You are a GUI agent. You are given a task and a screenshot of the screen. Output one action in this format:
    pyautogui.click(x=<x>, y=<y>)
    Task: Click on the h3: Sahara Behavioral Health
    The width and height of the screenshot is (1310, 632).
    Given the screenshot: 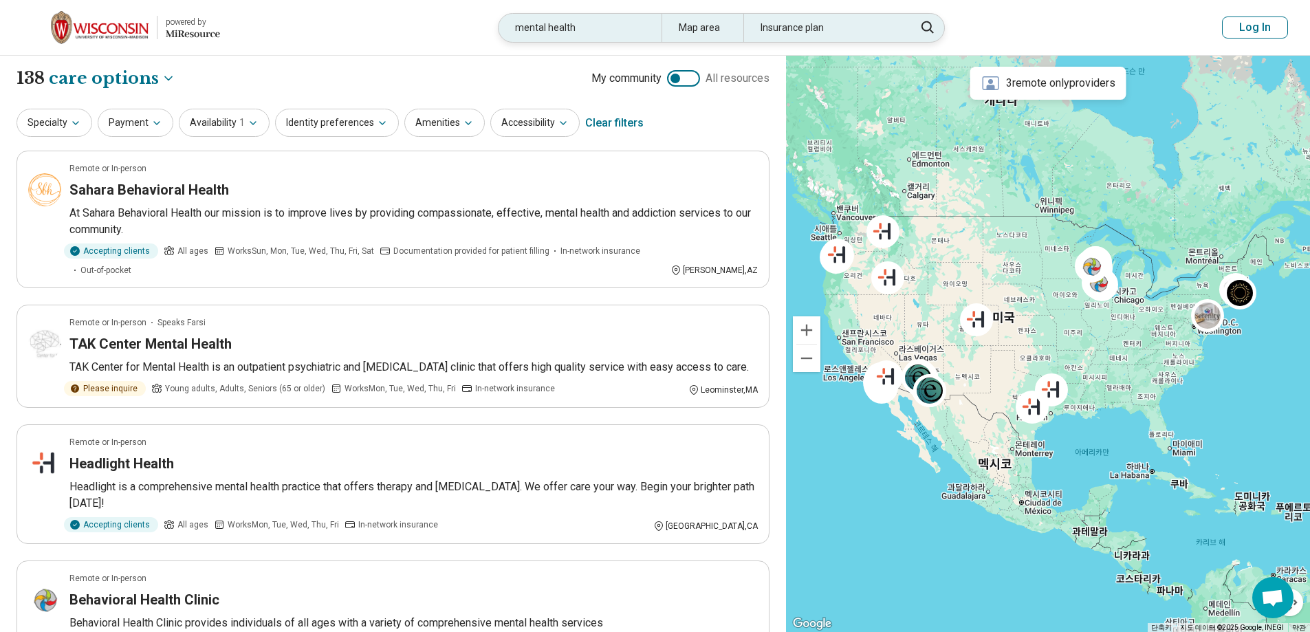 What is the action you would take?
    pyautogui.click(x=149, y=190)
    